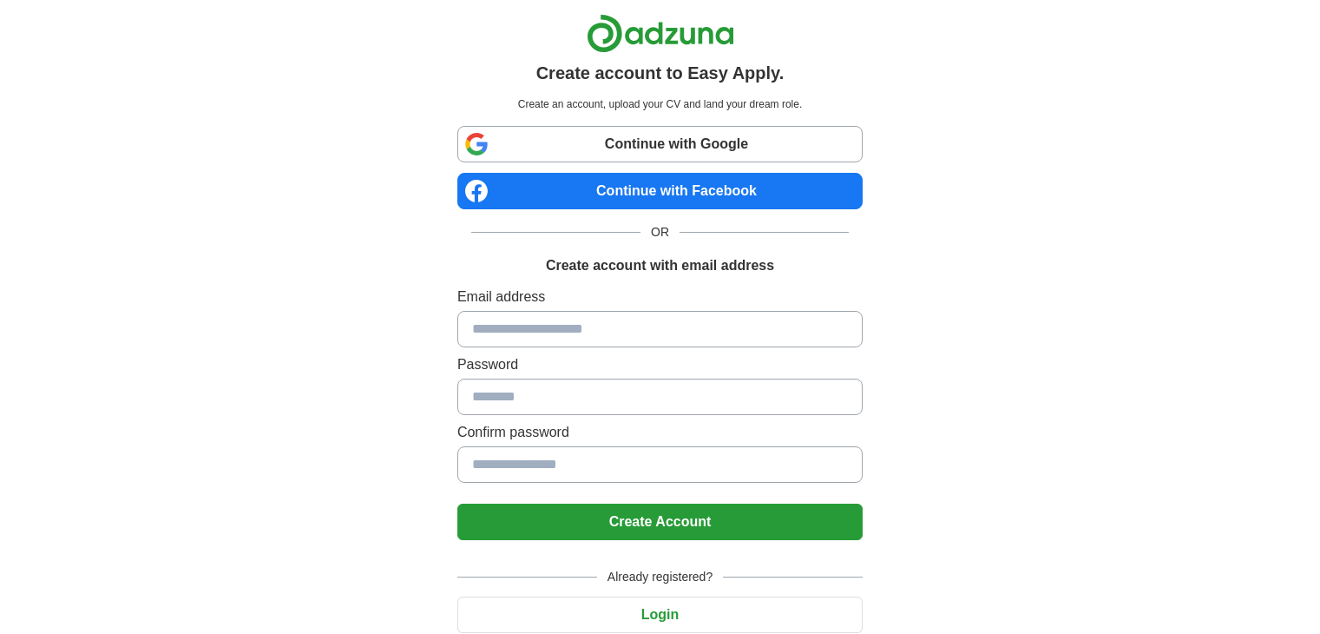 The height and width of the screenshot is (634, 1320). What do you see at coordinates (660, 365) in the screenshot?
I see `label: Password` at bounding box center [660, 365].